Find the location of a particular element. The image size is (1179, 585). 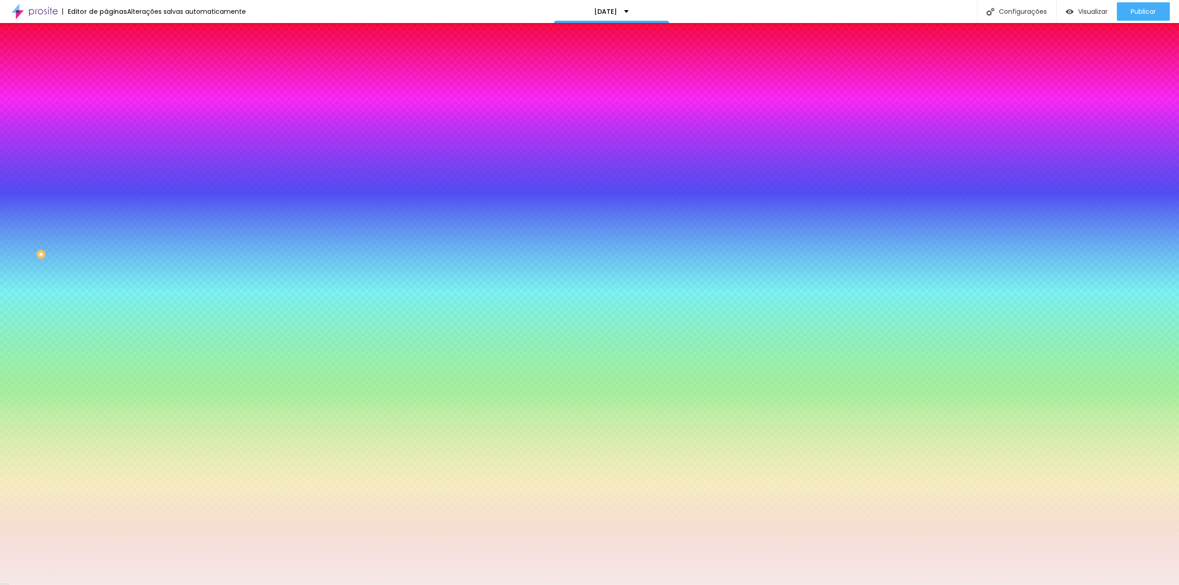

img: Icone is located at coordinates (990, 12).